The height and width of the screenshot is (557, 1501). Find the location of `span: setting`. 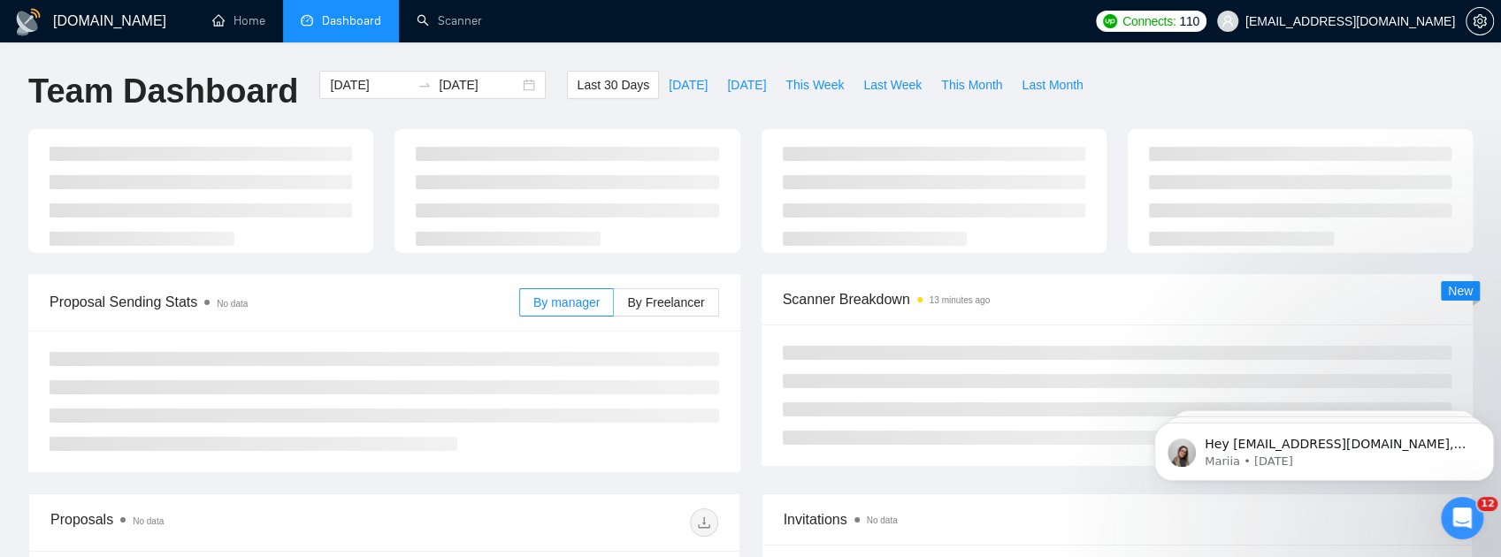

span: setting is located at coordinates (1480, 21).